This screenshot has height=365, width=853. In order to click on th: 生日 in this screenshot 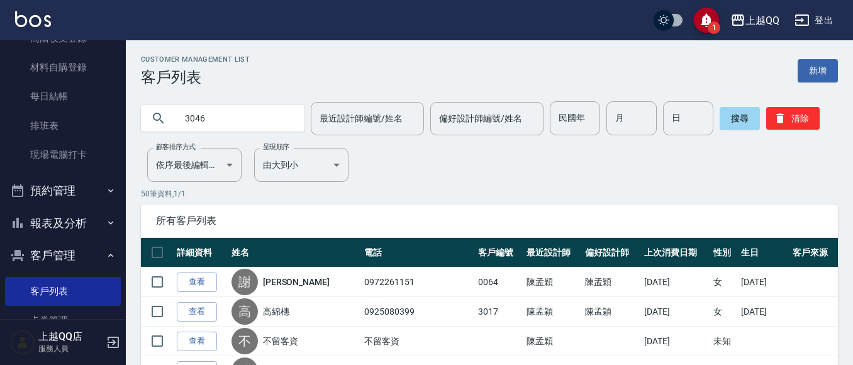, I will do `click(764, 252)`.